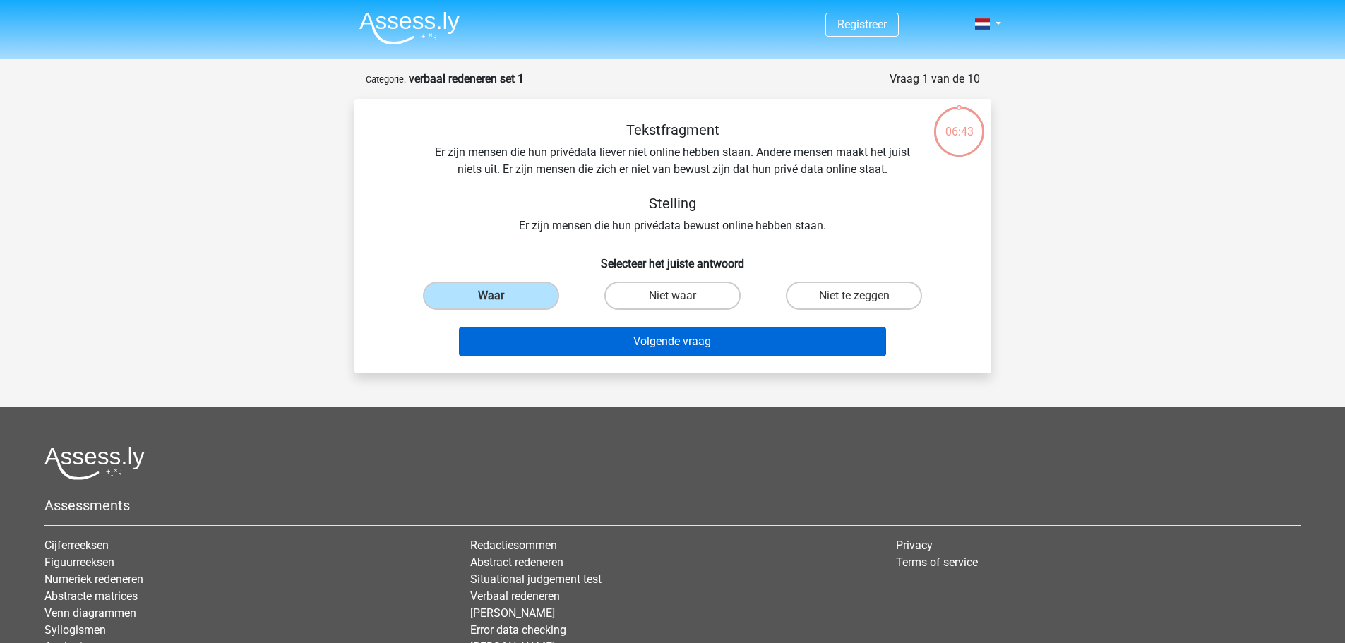 This screenshot has width=1345, height=643. I want to click on img: Assessly logo, so click(95, 463).